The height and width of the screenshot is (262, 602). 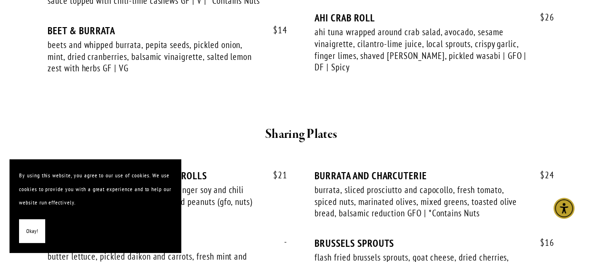 I want to click on strong: Sharing Plates, so click(x=301, y=134).